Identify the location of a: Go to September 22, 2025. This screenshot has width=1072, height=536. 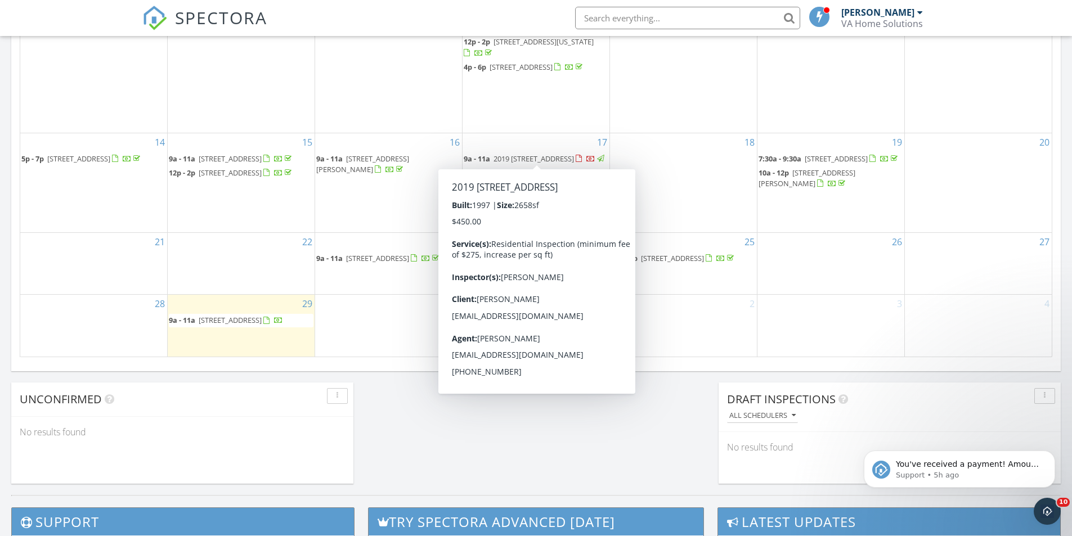
(307, 242).